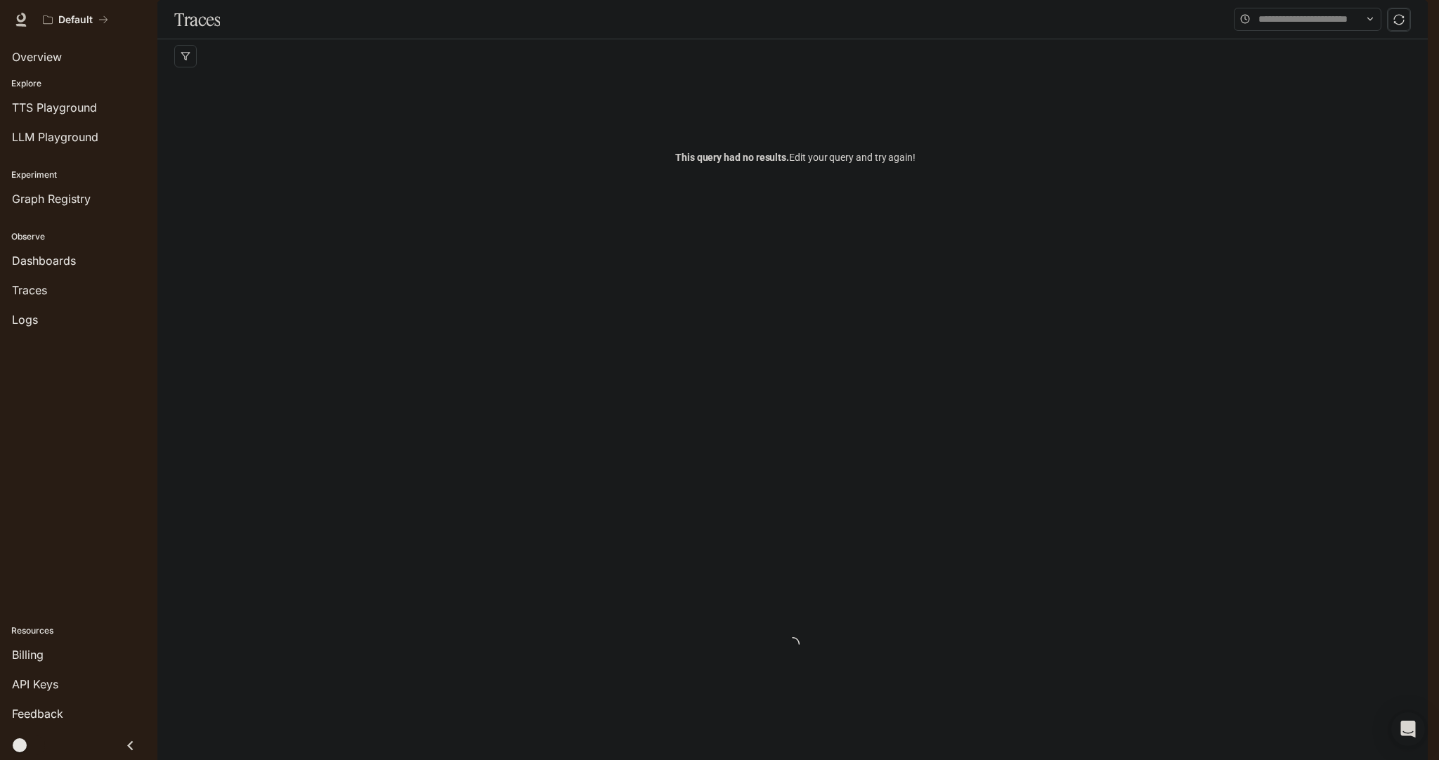 Image resolution: width=1439 pixels, height=760 pixels. What do you see at coordinates (75, 20) in the screenshot?
I see `p: Default` at bounding box center [75, 20].